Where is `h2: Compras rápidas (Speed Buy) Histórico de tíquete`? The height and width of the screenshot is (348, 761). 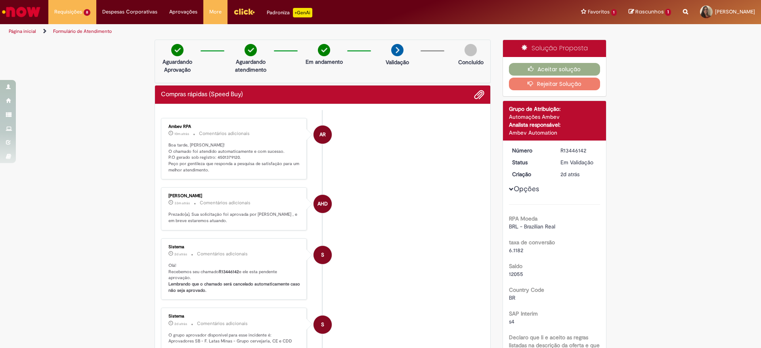 h2: Compras rápidas (Speed Buy) Histórico de tíquete is located at coordinates (202, 95).